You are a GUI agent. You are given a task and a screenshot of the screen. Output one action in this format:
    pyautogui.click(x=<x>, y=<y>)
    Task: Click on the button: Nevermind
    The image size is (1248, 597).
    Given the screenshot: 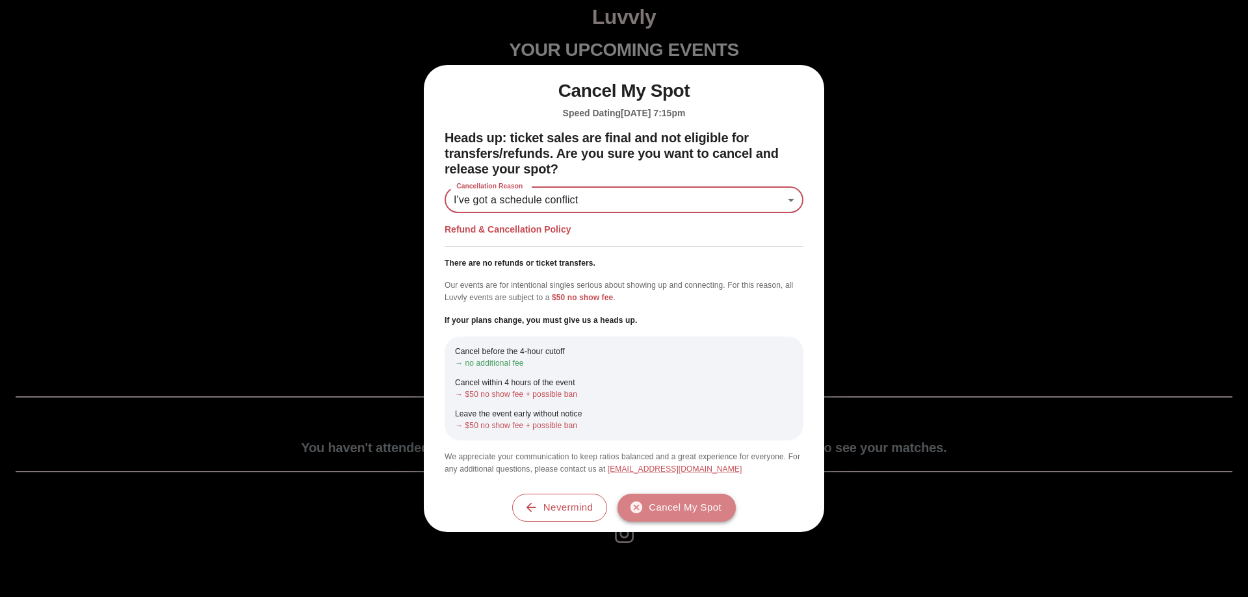 What is the action you would take?
    pyautogui.click(x=560, y=508)
    